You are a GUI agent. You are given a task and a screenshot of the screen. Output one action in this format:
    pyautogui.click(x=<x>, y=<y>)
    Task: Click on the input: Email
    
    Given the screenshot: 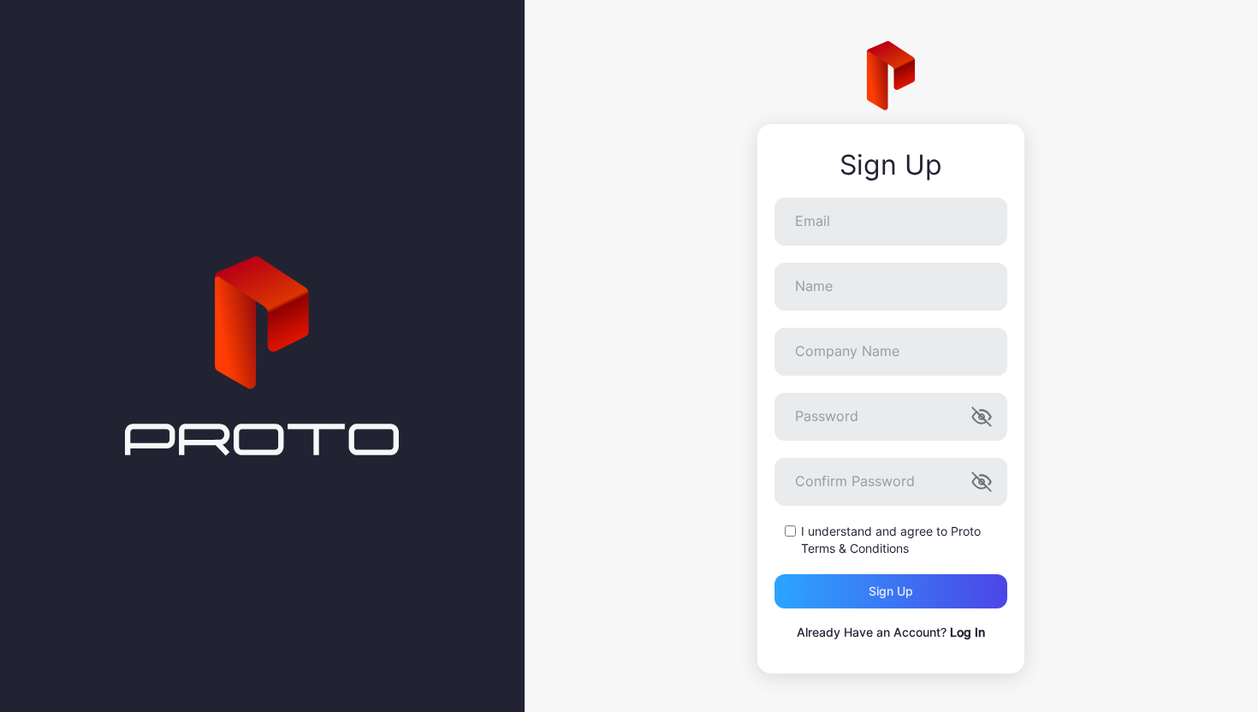 What is the action you would take?
    pyautogui.click(x=891, y=222)
    